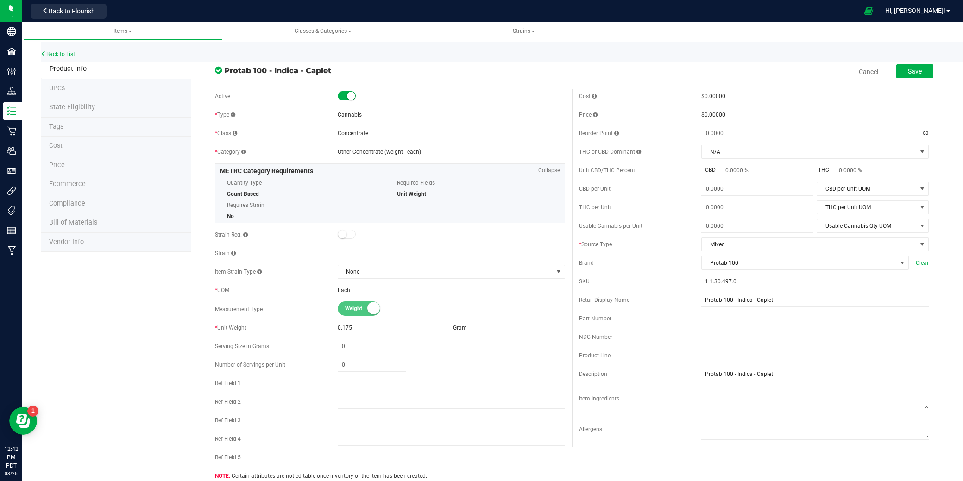  I want to click on span: THC, so click(824, 170).